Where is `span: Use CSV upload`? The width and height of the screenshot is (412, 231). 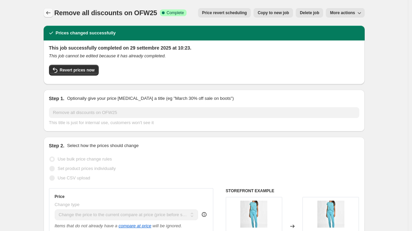 span: Use CSV upload is located at coordinates (74, 178).